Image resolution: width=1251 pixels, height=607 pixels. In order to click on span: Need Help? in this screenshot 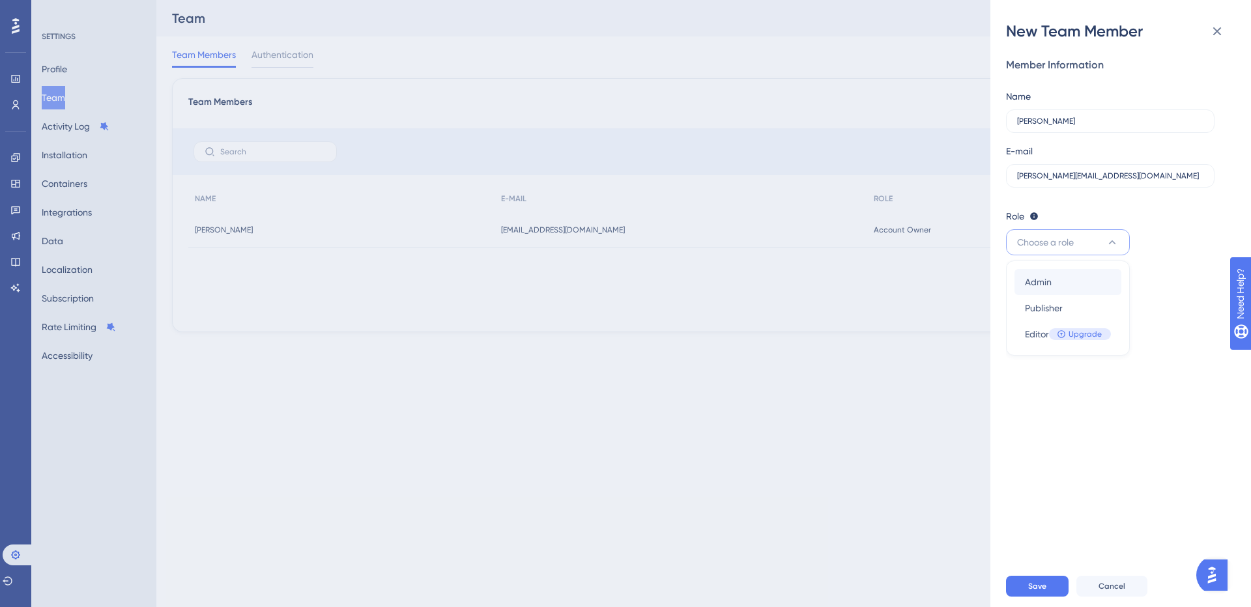, I will do `click(56, 11)`.